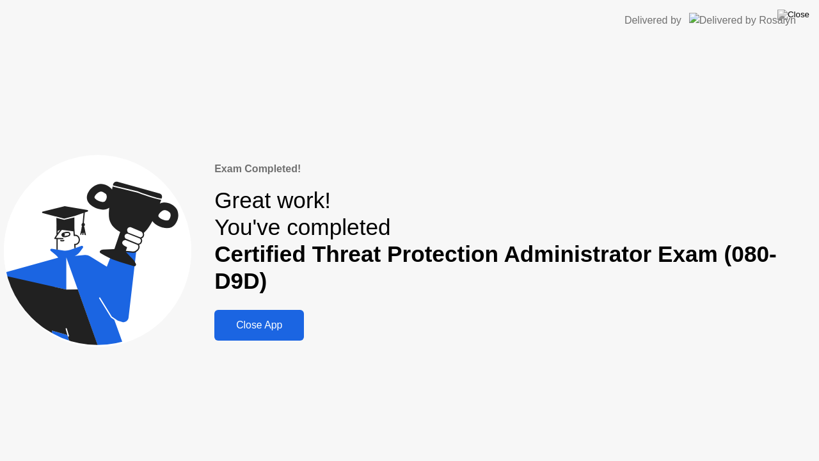 This screenshot has height=461, width=819. Describe the element at coordinates (259, 325) in the screenshot. I see `button: Close App` at that location.